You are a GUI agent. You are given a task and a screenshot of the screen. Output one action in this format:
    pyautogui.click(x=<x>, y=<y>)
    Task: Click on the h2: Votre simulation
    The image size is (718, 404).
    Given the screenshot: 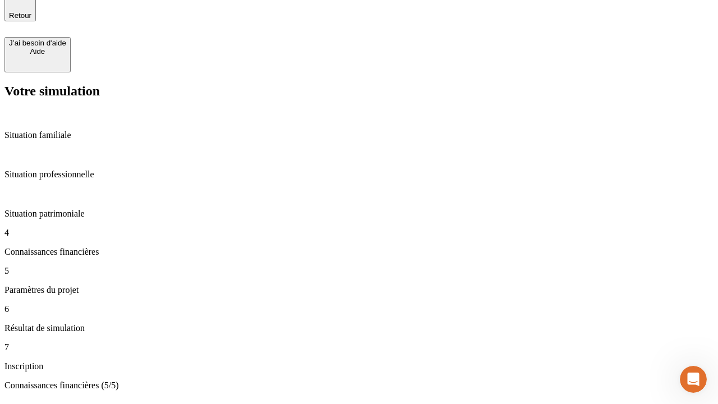 What is the action you would take?
    pyautogui.click(x=359, y=91)
    